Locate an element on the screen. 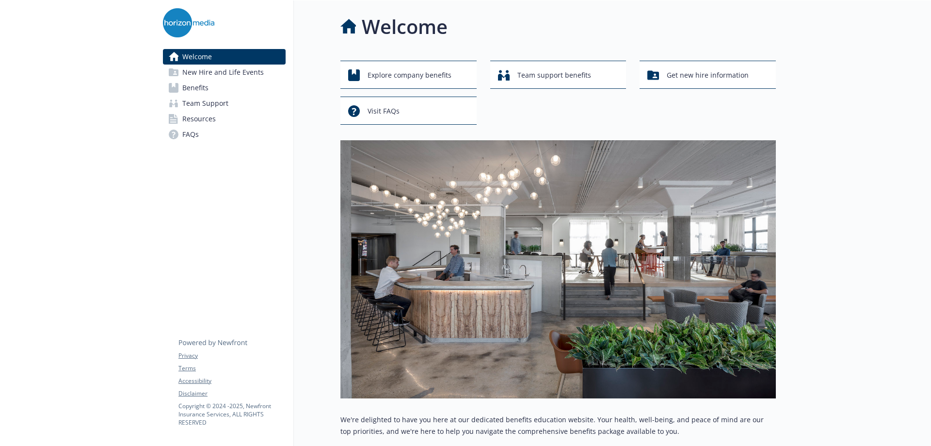 The width and height of the screenshot is (931, 446). p: We're delighted to have you here at our dedicated benefits education website. Your health, well-b... is located at coordinates (558, 425).